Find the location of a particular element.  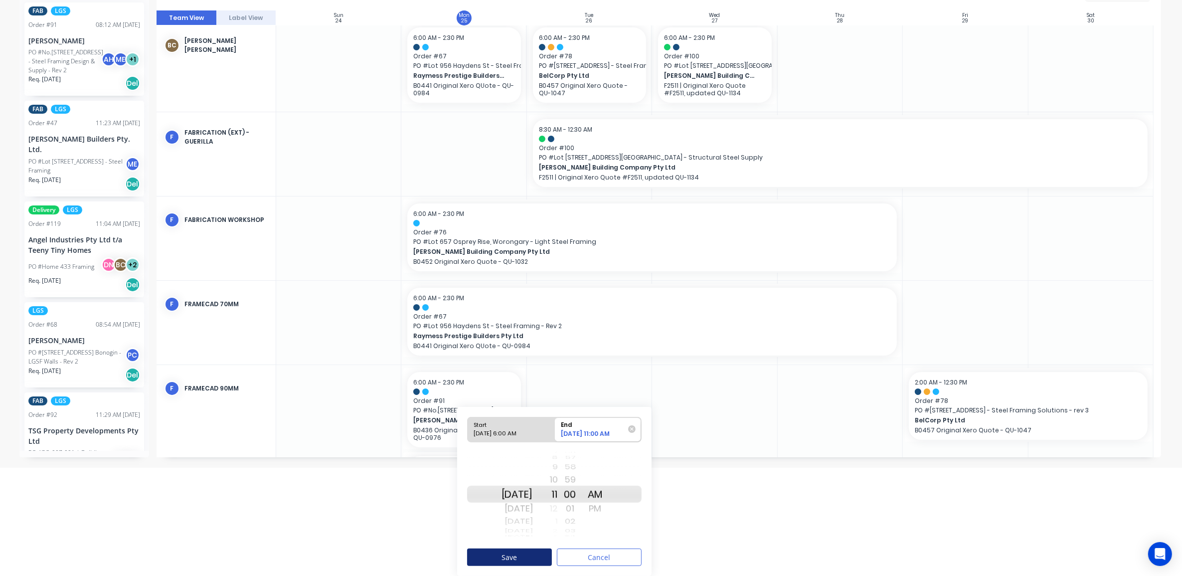

button: Team View is located at coordinates (186, 18).